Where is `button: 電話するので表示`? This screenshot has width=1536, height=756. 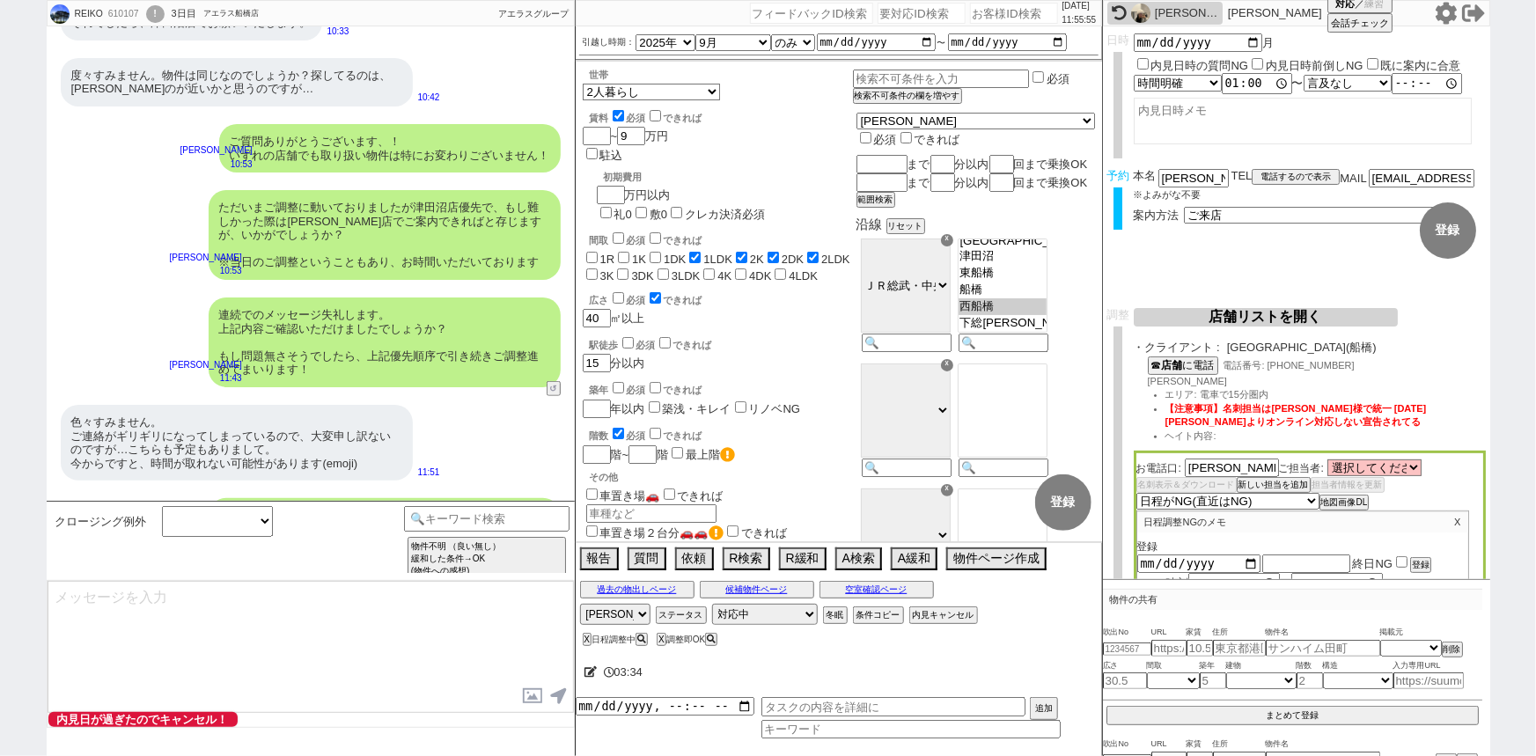
button: 電話するので表示 is located at coordinates (1296, 177).